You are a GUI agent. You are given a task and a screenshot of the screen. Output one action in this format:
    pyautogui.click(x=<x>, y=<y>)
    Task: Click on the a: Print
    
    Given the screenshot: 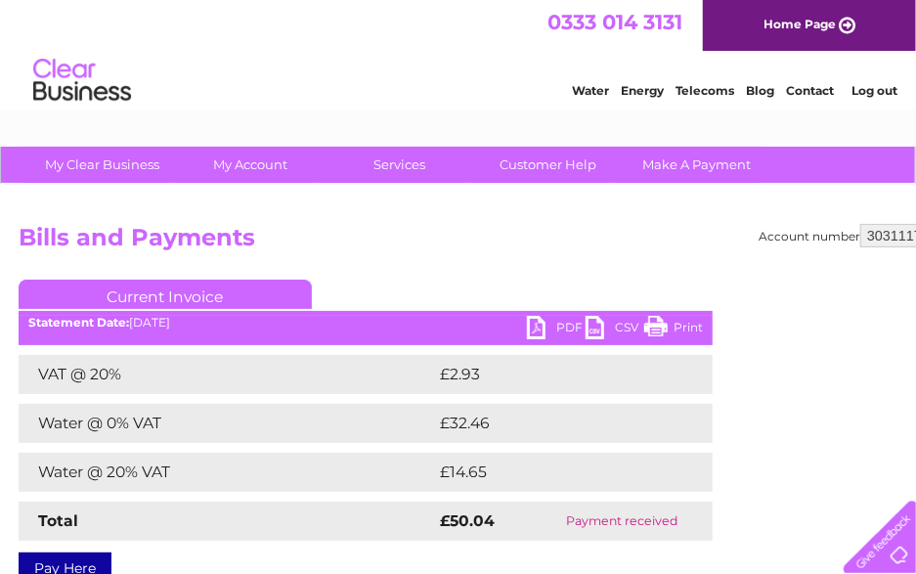 What is the action you would take?
    pyautogui.click(x=673, y=329)
    